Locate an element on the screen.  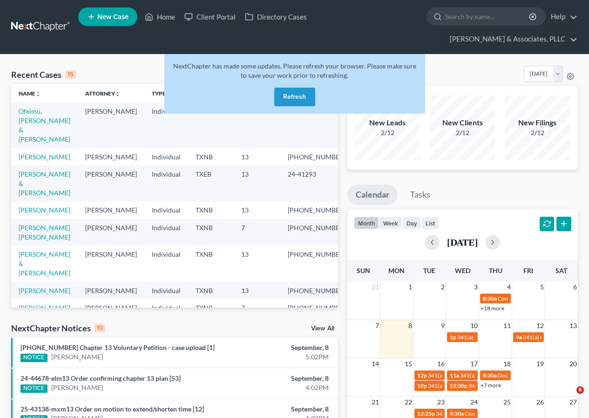
a: Nameunfold_more is located at coordinates (30, 93).